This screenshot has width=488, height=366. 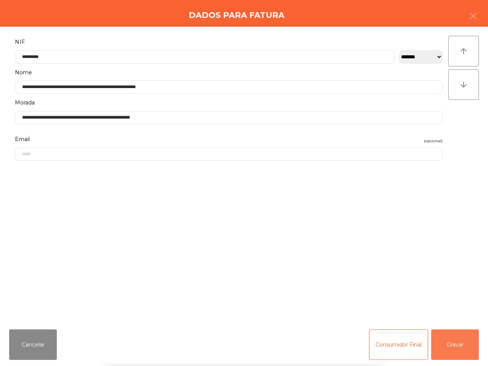 What do you see at coordinates (236, 15) in the screenshot?
I see `h4: Dados para Fatura` at bounding box center [236, 15].